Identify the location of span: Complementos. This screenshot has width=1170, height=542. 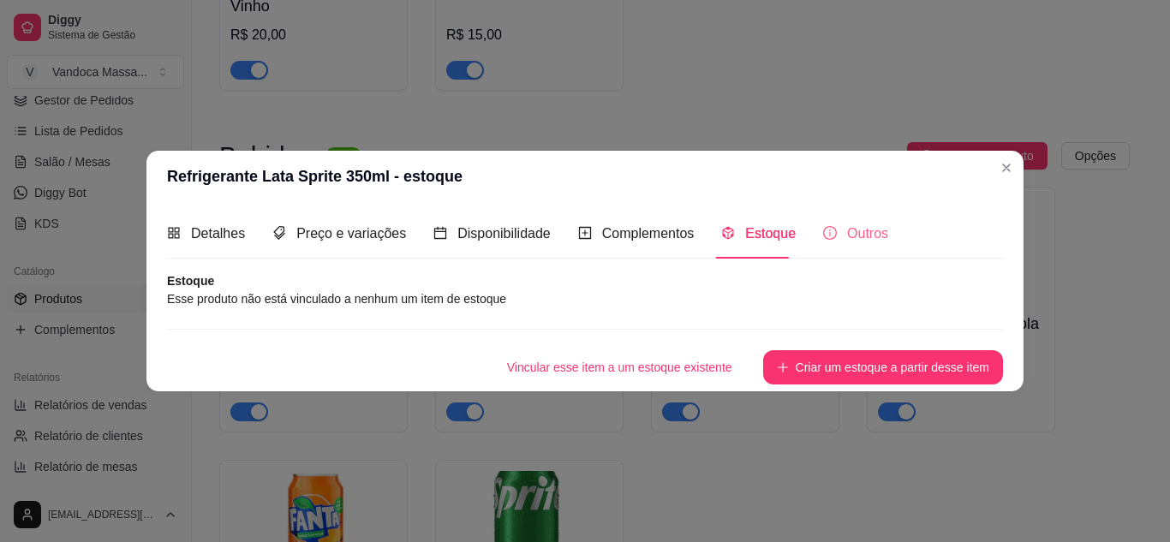
(648, 233).